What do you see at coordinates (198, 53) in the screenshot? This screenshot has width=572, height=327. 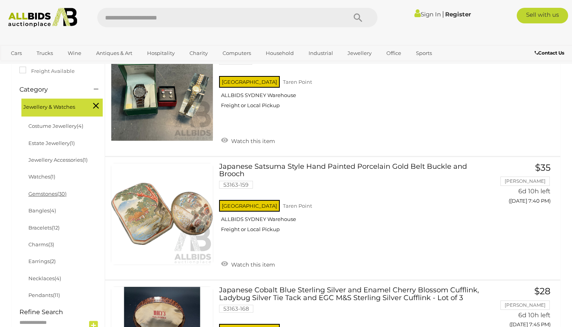 I see `a: Charity` at bounding box center [198, 53].